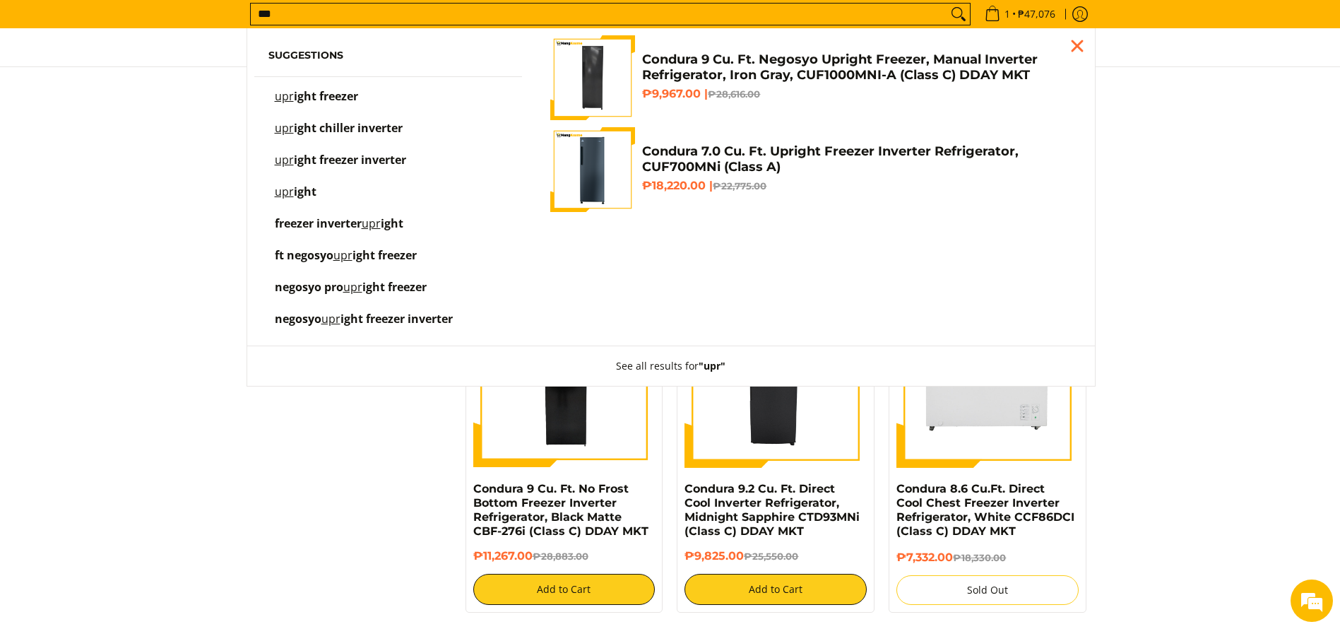 This screenshot has width=1340, height=629. What do you see at coordinates (341, 167) in the screenshot?
I see `p: upright freezer inverter` at bounding box center [341, 167].